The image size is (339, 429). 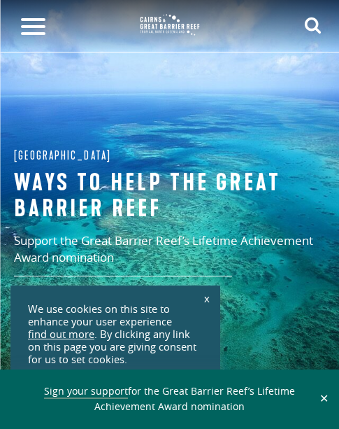 I want to click on a: find out more, so click(x=61, y=334).